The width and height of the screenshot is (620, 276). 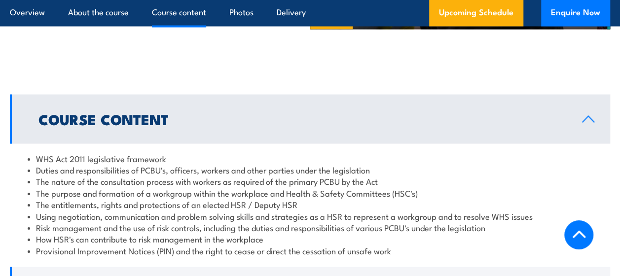 I want to click on li: The entitlements, rights and protections of an elected HSR / Deputy HSR, so click(x=310, y=204).